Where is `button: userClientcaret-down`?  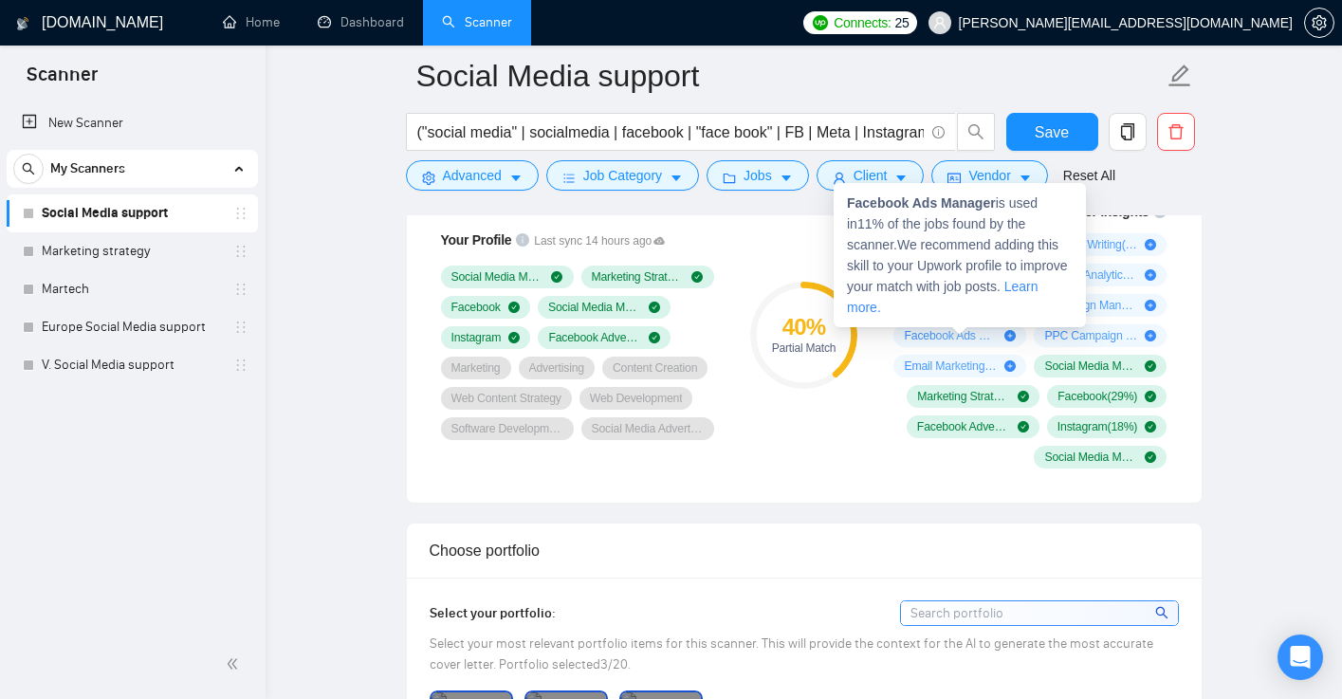 button: userClientcaret-down is located at coordinates (870, 175).